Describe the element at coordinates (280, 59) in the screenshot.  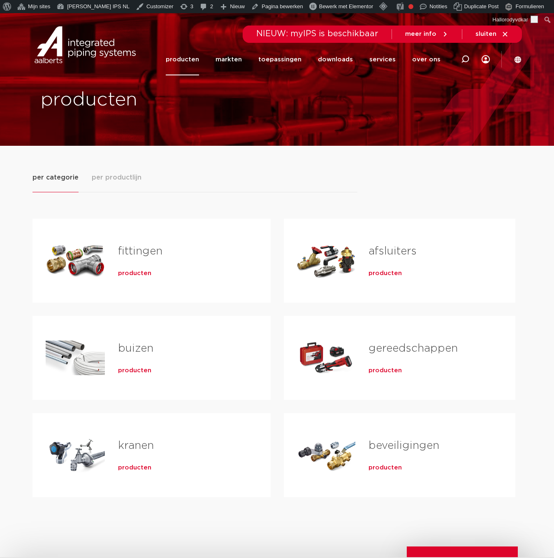
I see `a: toepassingen` at that location.